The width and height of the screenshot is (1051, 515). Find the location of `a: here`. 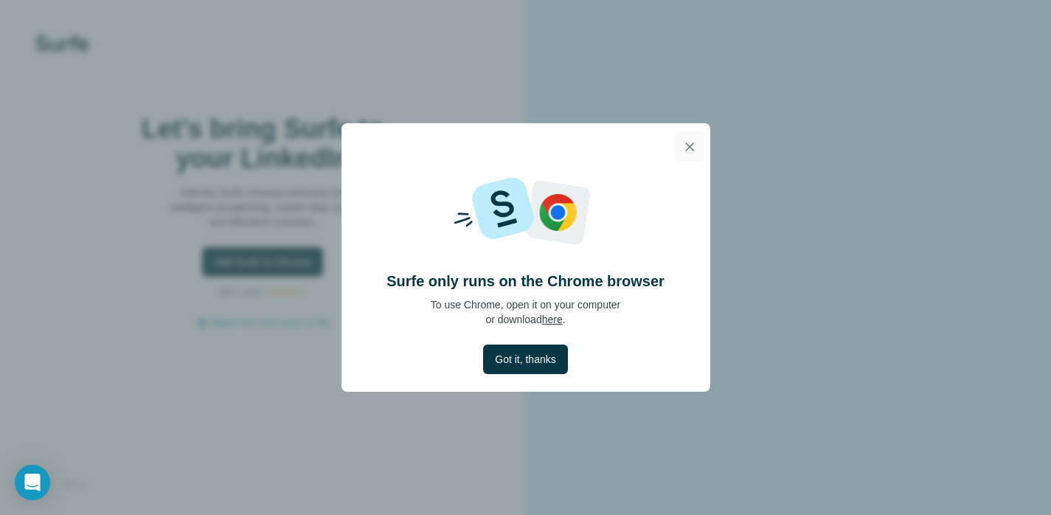

a: here is located at coordinates (553, 319).